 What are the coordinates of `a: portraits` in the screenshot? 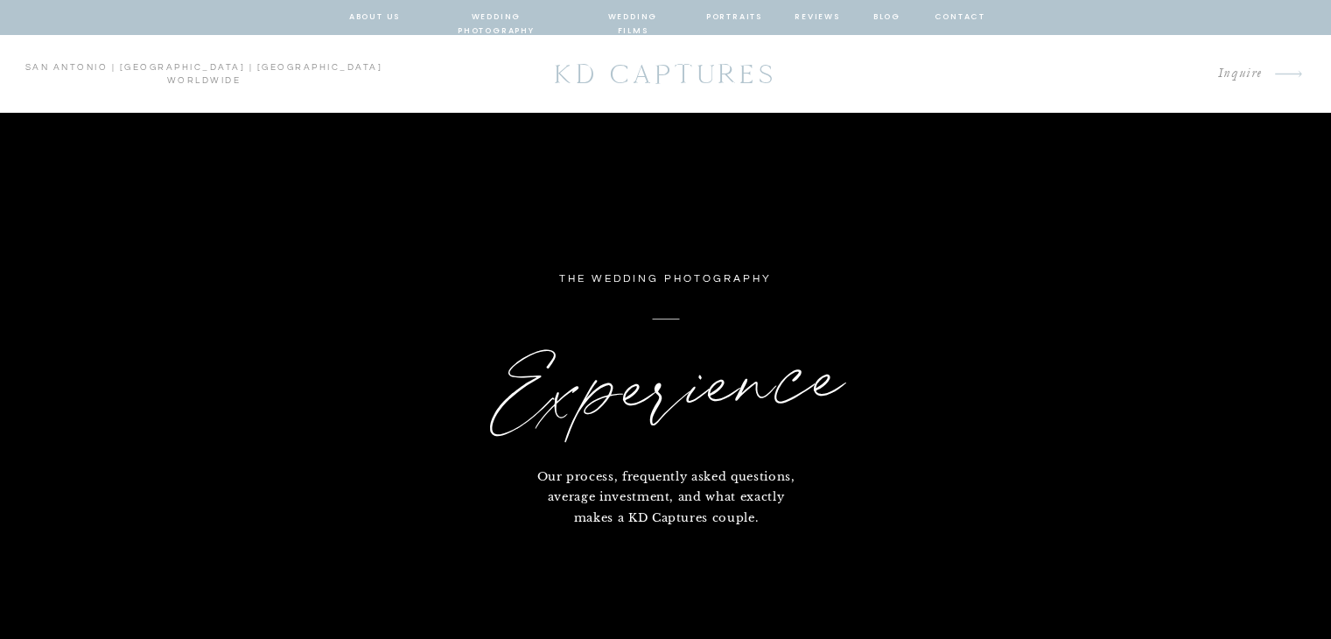 It's located at (734, 17).